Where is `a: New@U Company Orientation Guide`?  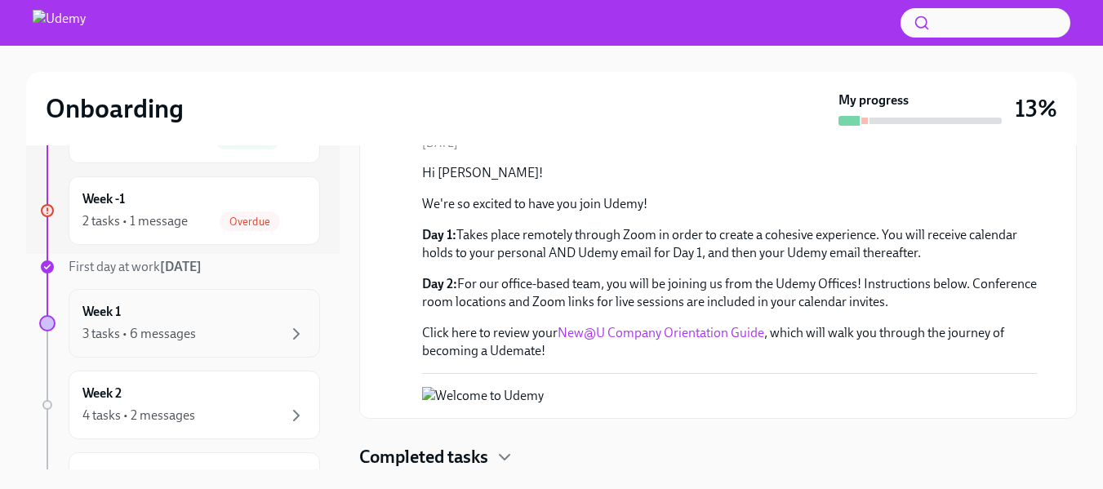 a: New@U Company Orientation Guide is located at coordinates (661, 332).